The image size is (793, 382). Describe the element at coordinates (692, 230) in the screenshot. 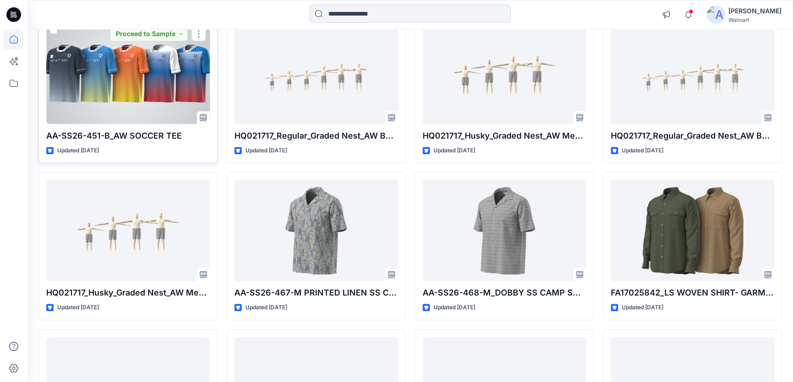

I see `a: FA17025842_LS WOVEN SHIRT- GARMENT DYE TWO POCKET` at that location.